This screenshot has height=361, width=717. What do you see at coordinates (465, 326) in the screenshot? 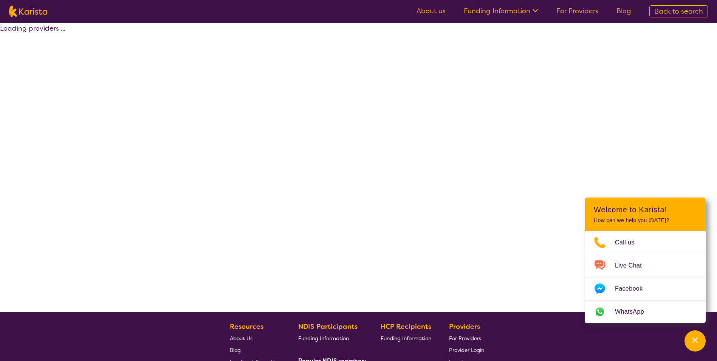
I see `b: Providers` at bounding box center [465, 326].